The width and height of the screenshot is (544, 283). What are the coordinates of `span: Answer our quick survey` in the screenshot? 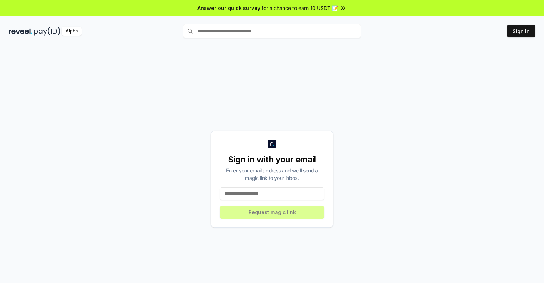 It's located at (229, 8).